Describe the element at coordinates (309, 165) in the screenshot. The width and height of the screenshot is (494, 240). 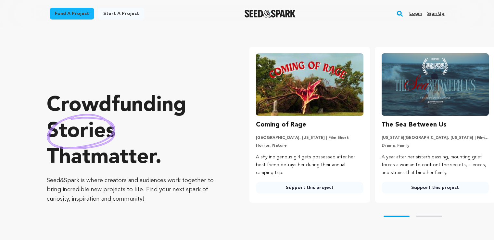
I see `p: A shy indigenous girl gets possessed after her best friend betrays her during their annual campin...` at that location.